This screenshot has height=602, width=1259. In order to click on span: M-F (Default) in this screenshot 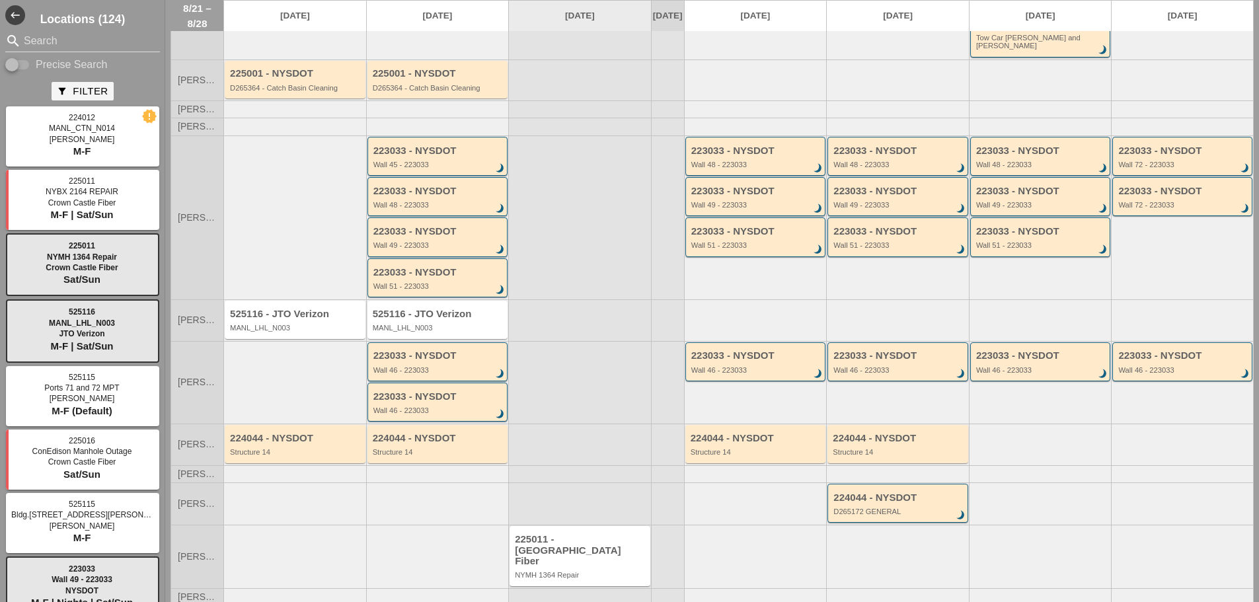, I will do `click(82, 410)`.